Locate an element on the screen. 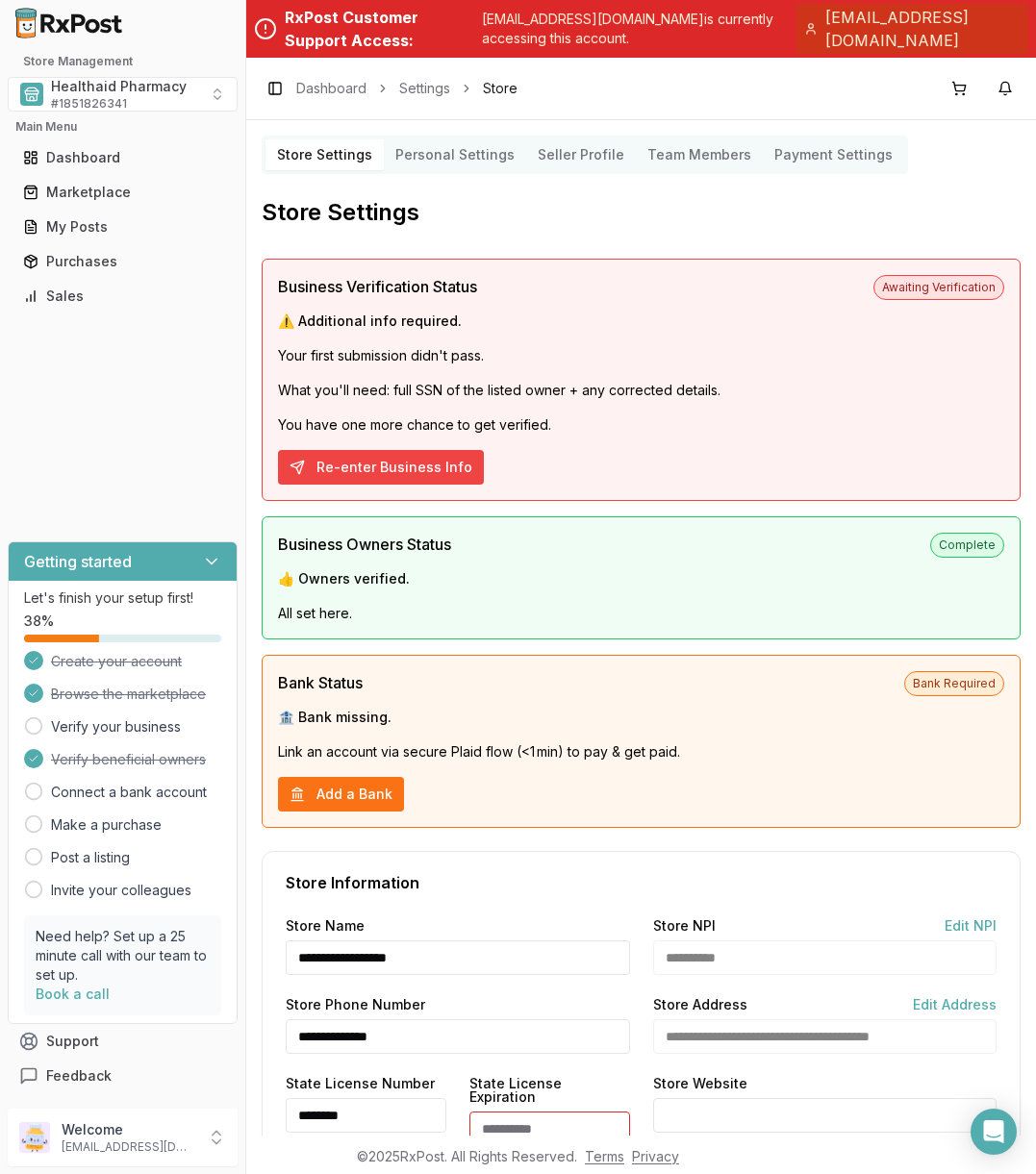 The image size is (1036, 1174). a: Post a listing is located at coordinates (90, 858).